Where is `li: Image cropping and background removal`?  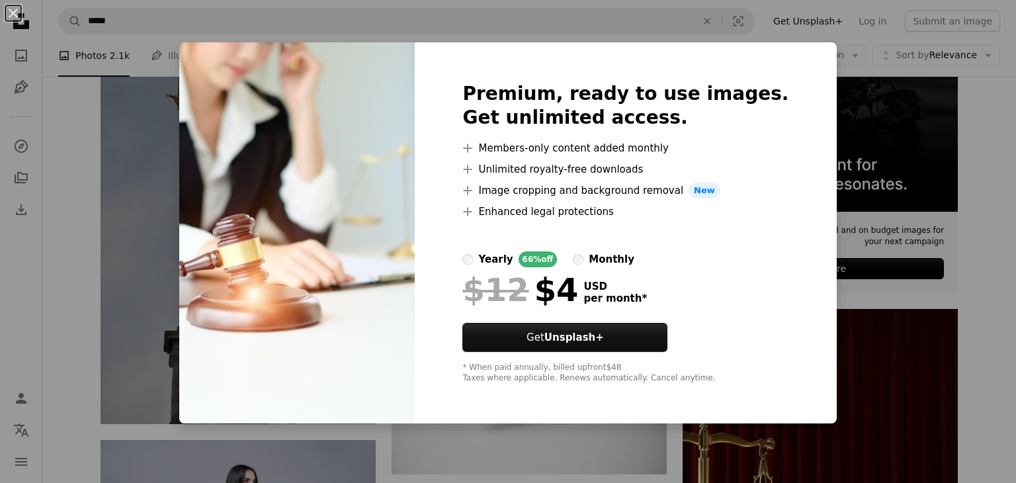
li: Image cropping and background removal is located at coordinates (625, 191).